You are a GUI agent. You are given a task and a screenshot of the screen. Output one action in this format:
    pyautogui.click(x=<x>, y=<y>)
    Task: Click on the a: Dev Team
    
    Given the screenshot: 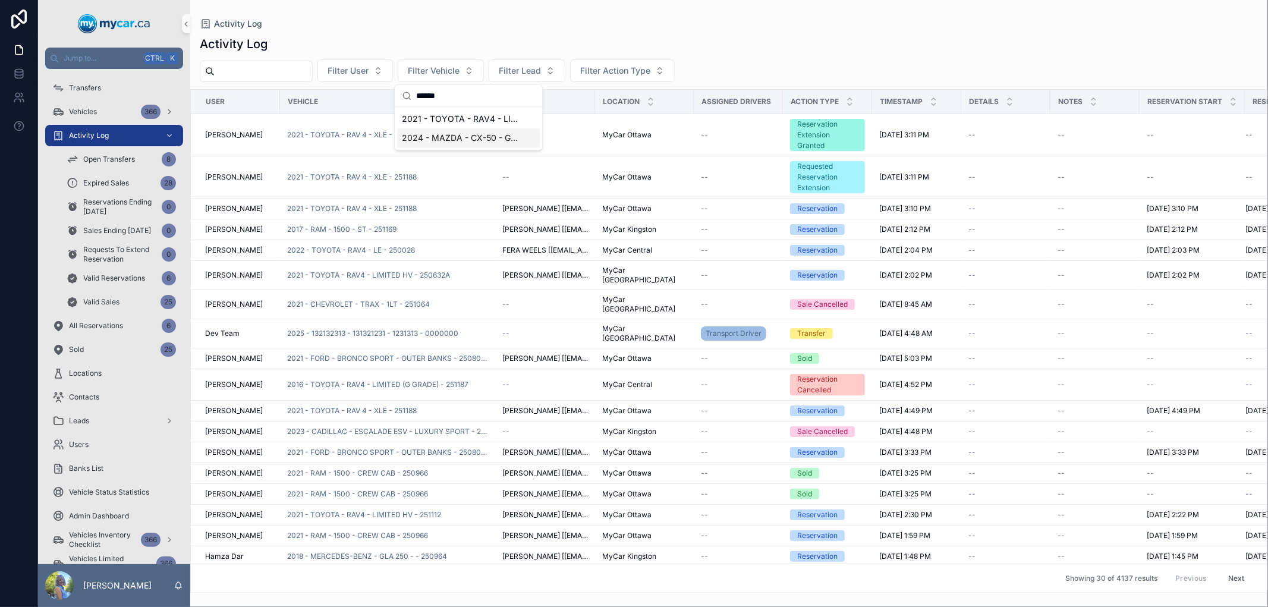 What is the action you would take?
    pyautogui.click(x=239, y=334)
    